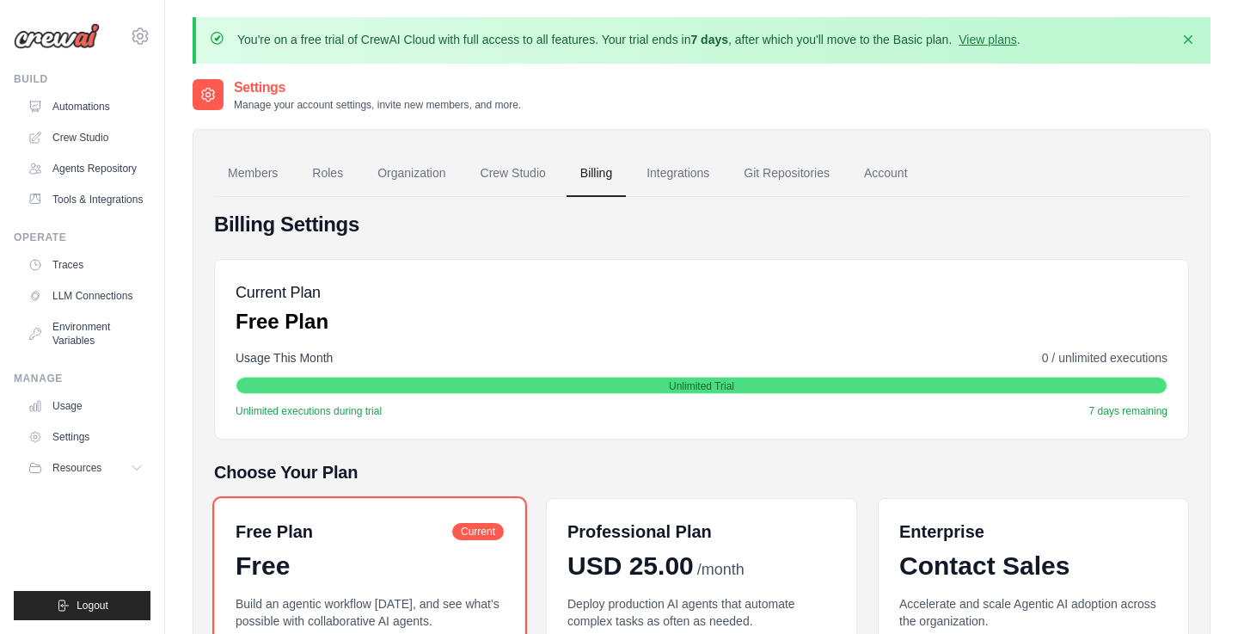 The image size is (1238, 634). I want to click on a: Billing, so click(596, 174).